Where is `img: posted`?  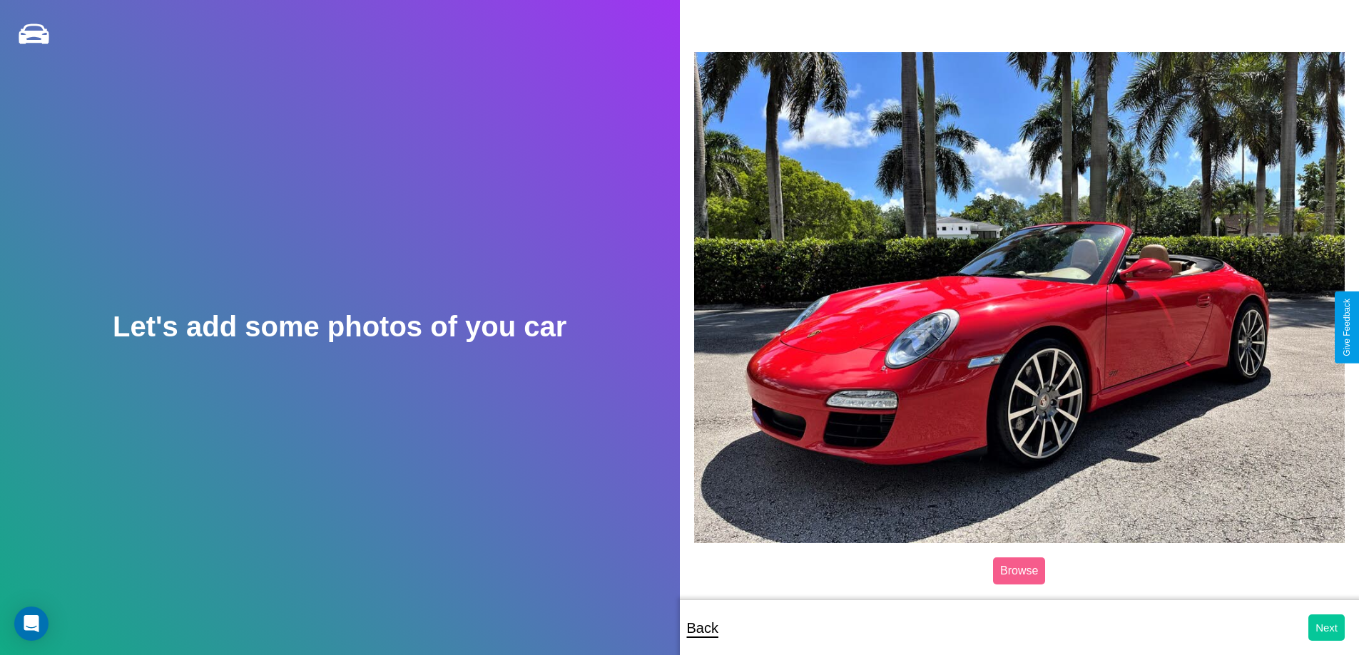
img: posted is located at coordinates (1019, 297).